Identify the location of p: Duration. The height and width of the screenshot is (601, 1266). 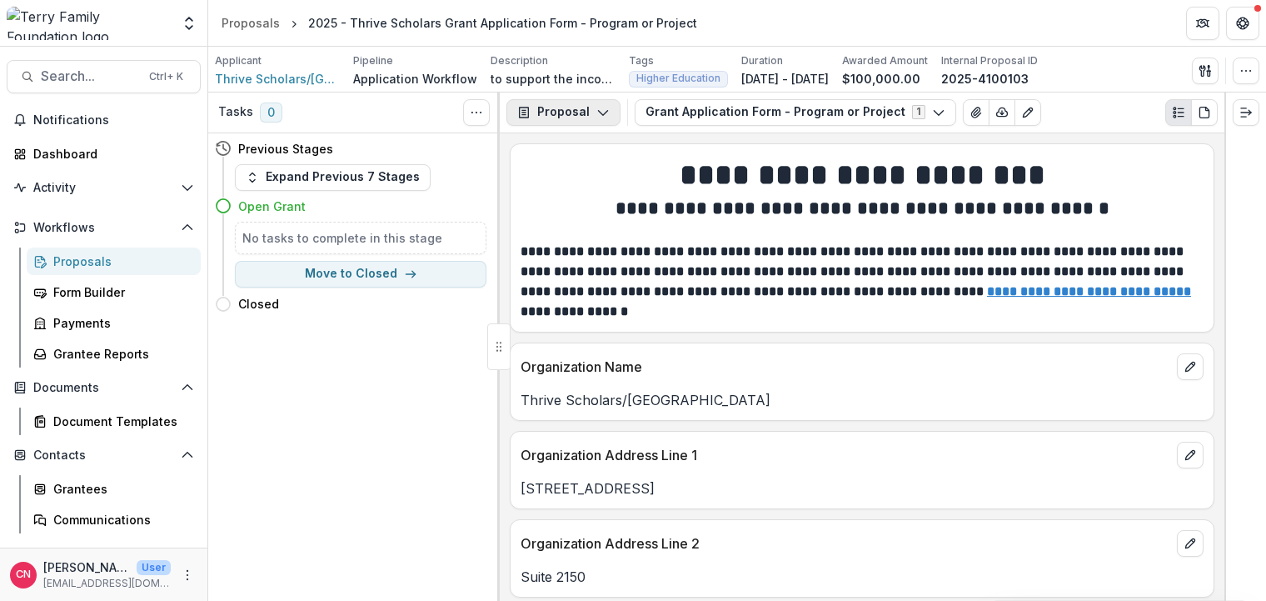
(762, 61).